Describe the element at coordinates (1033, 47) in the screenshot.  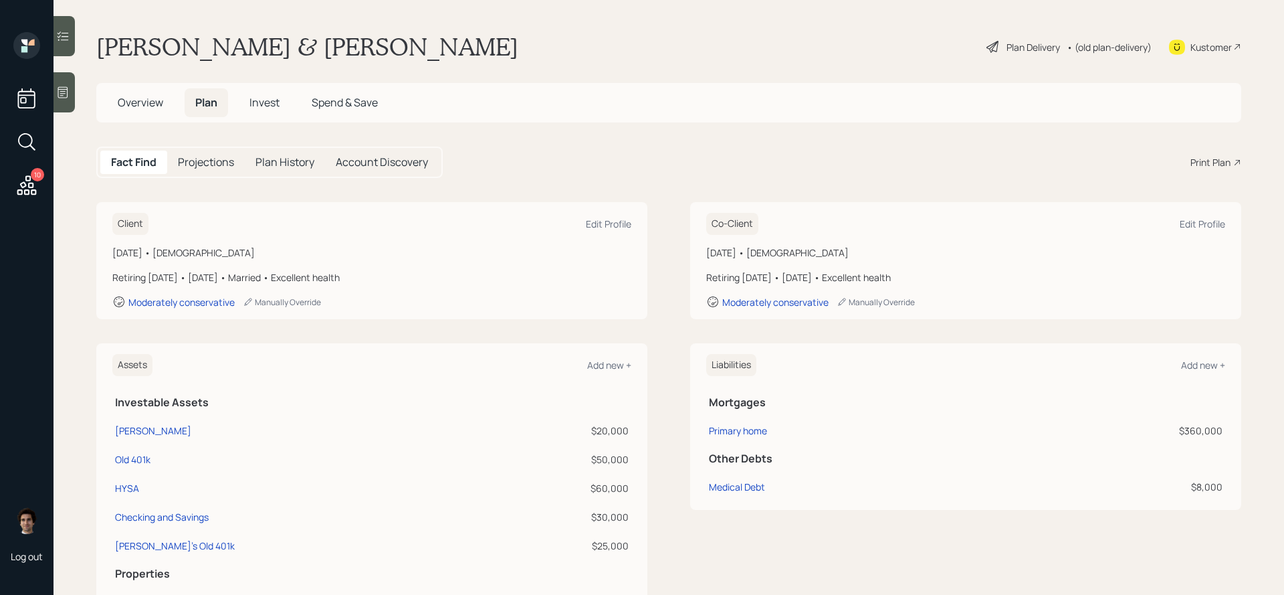
I see `div: Plan Delivery` at that location.